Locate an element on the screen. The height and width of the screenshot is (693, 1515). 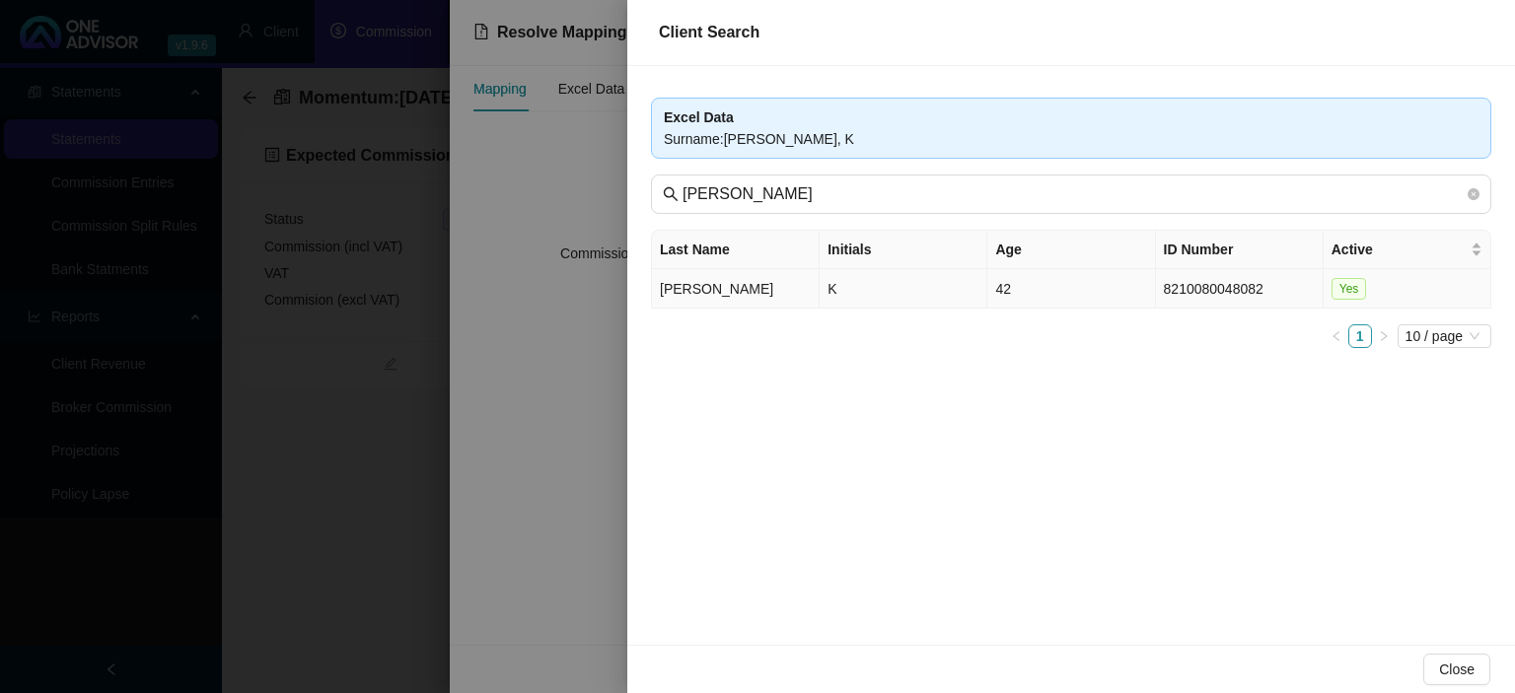
th: Last Name is located at coordinates (736, 249).